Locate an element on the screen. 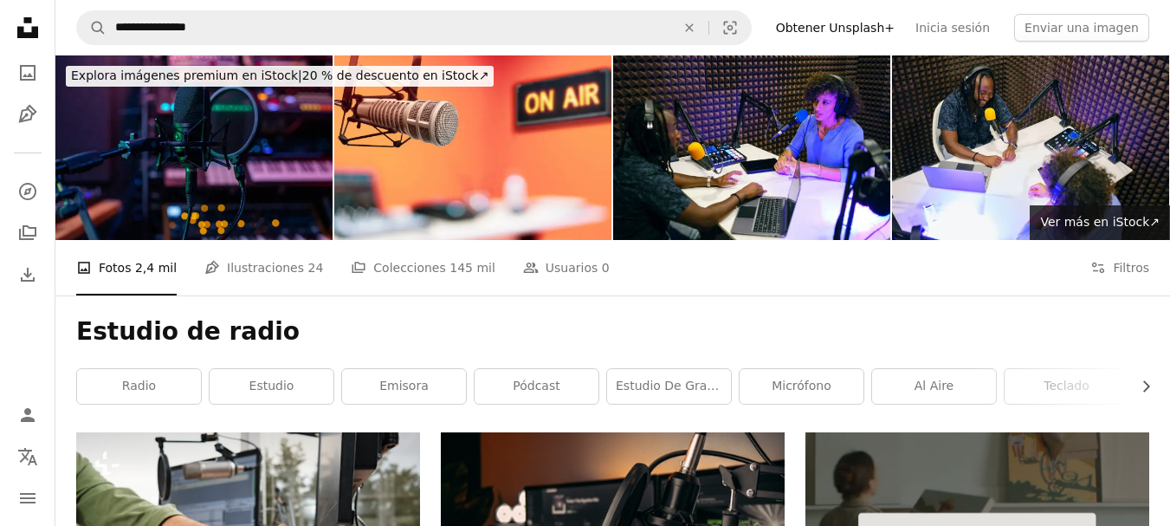 The width and height of the screenshot is (1170, 526). button: desplazar lista a la derecha is located at coordinates (1139, 386).